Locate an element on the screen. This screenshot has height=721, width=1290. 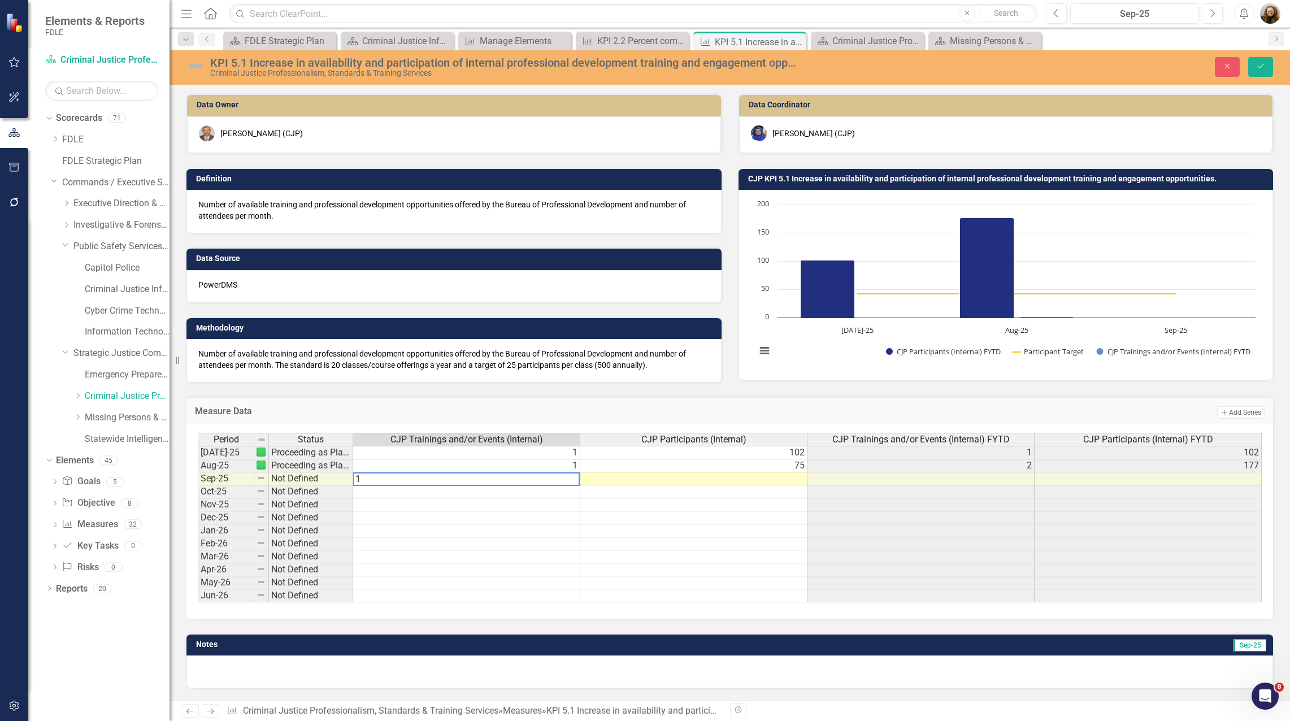
div: 45 is located at coordinates (108, 460).